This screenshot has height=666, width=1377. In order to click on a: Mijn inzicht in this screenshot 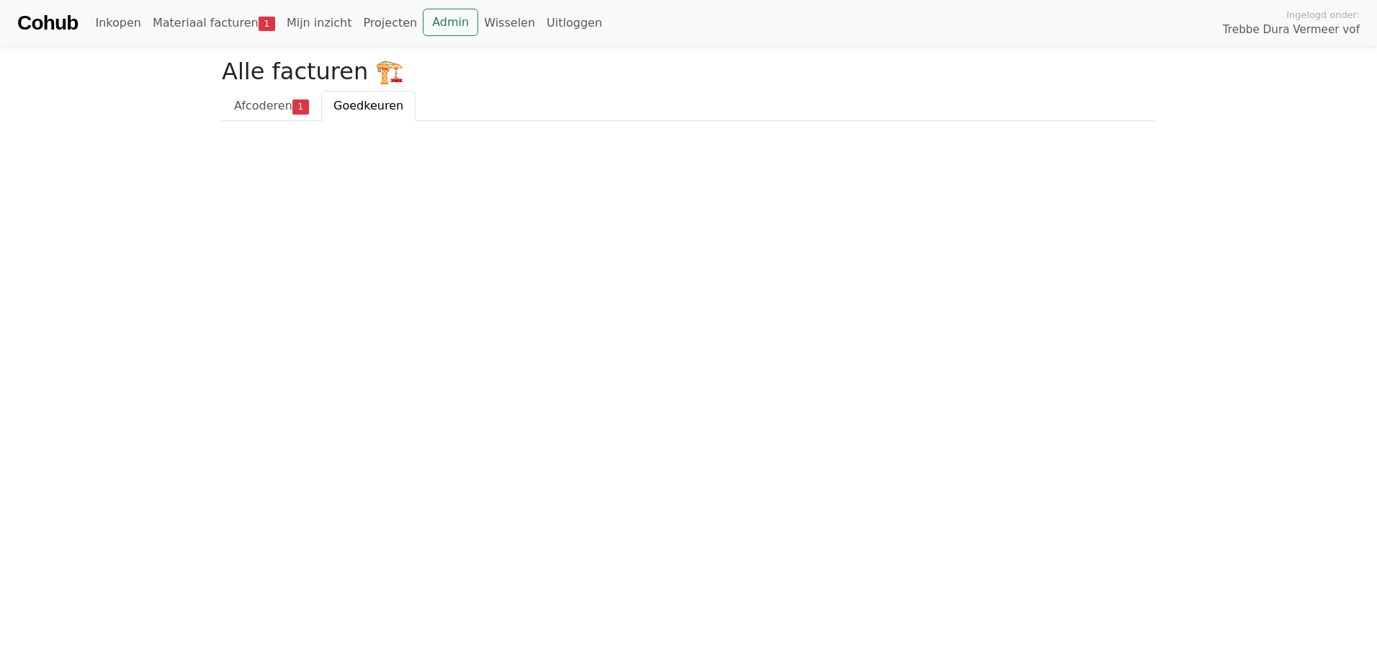, I will do `click(319, 23)`.